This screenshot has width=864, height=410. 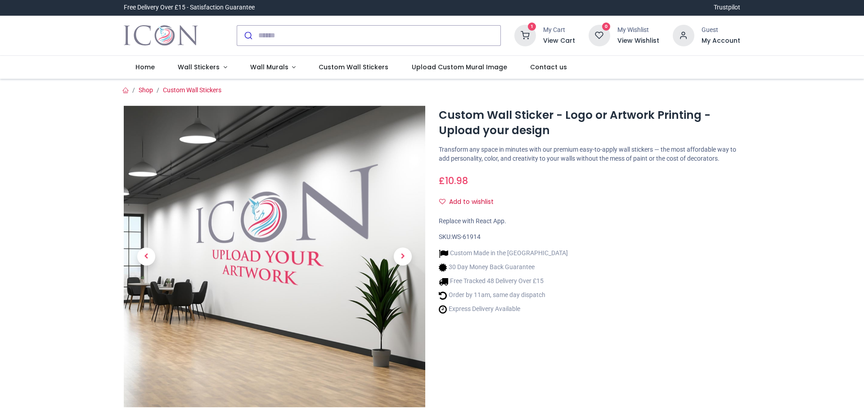 I want to click on a: Custom Wall Stickers, so click(x=192, y=90).